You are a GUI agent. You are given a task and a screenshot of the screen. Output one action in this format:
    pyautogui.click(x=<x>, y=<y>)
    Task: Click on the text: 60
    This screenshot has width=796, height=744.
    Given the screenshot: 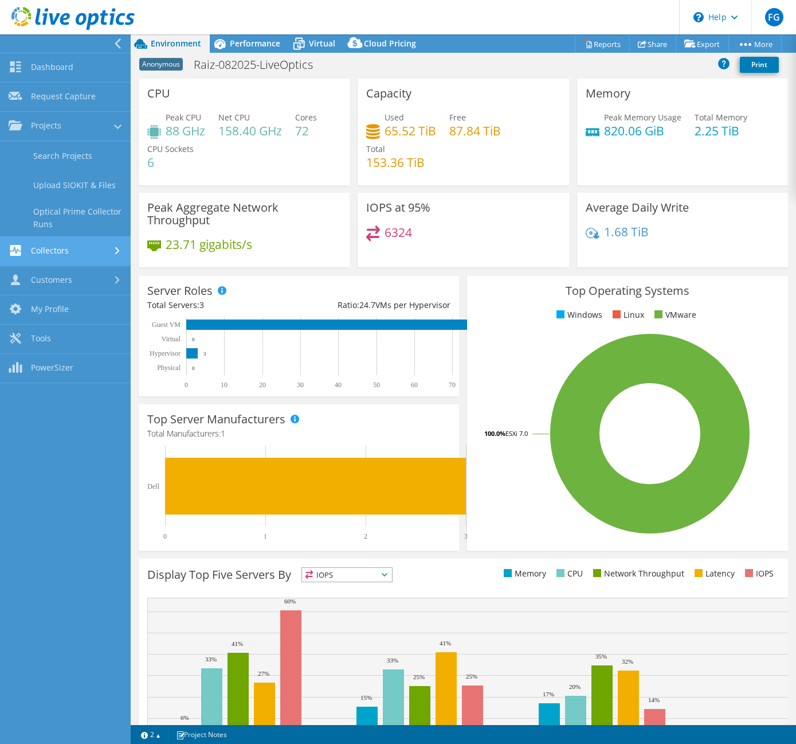 What is the action you would take?
    pyautogui.click(x=414, y=385)
    